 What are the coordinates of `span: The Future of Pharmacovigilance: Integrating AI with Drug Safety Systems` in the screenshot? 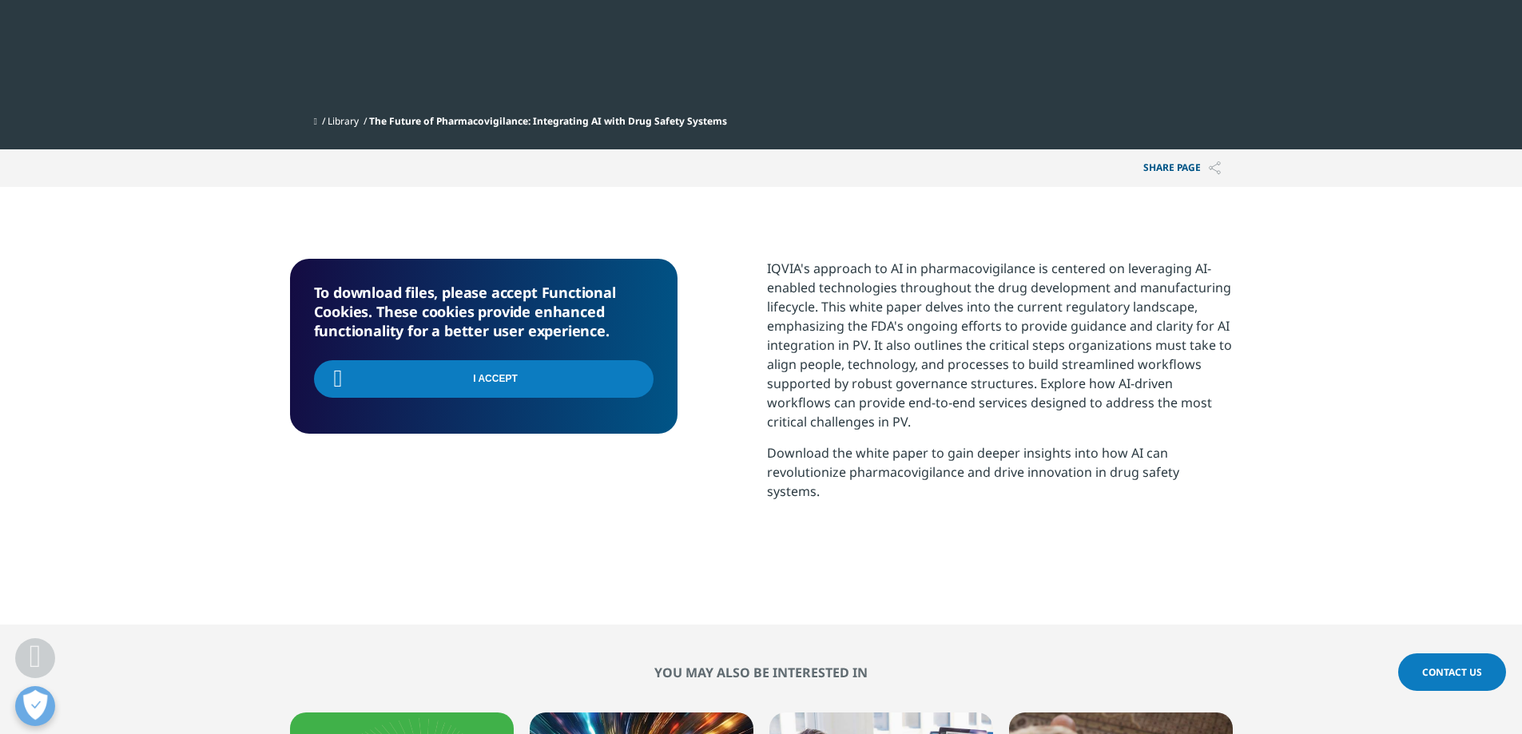 It's located at (548, 121).